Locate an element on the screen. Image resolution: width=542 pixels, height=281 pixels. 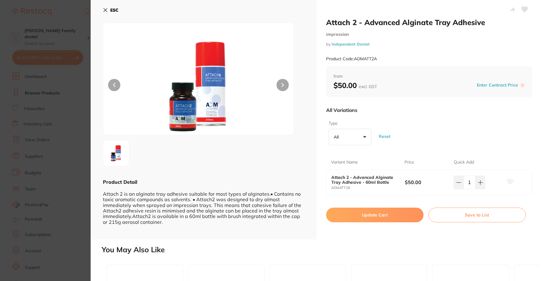
p: All Variations is located at coordinates (341, 110).